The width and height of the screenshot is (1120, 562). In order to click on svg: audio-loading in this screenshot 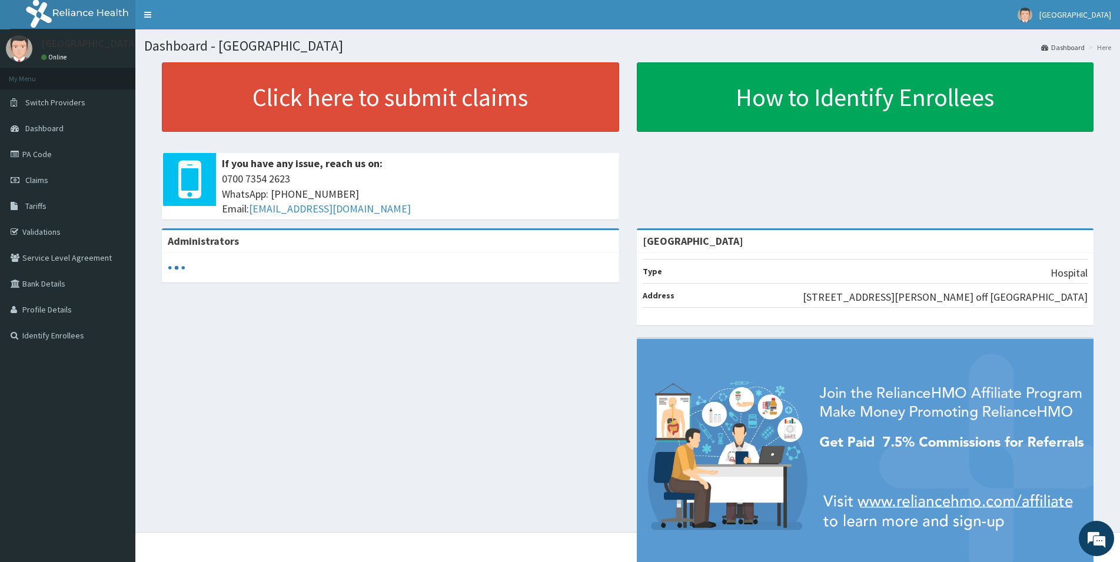, I will do `click(177, 268)`.